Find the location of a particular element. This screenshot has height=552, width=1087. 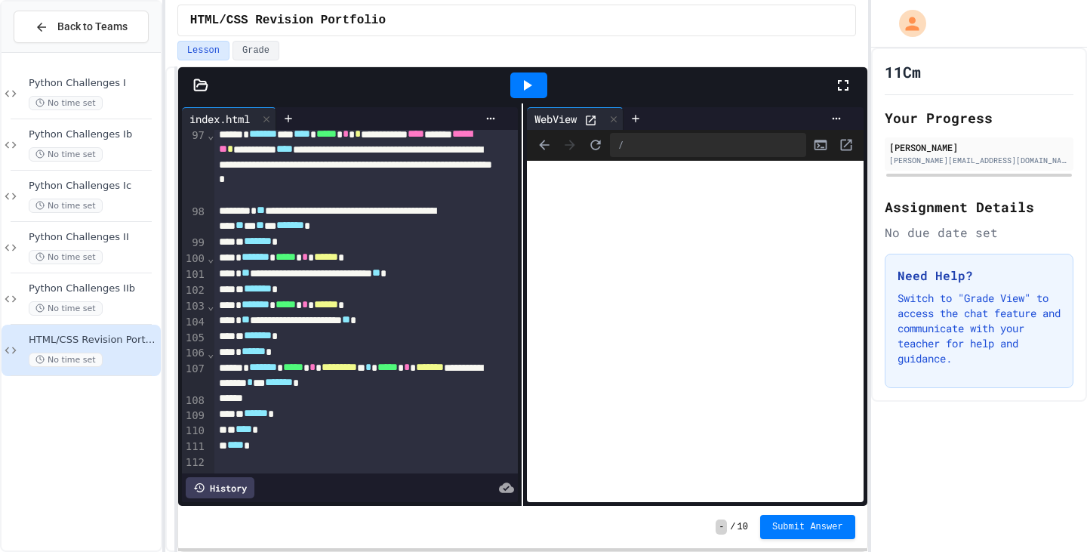

span: Back is located at coordinates (544, 145).